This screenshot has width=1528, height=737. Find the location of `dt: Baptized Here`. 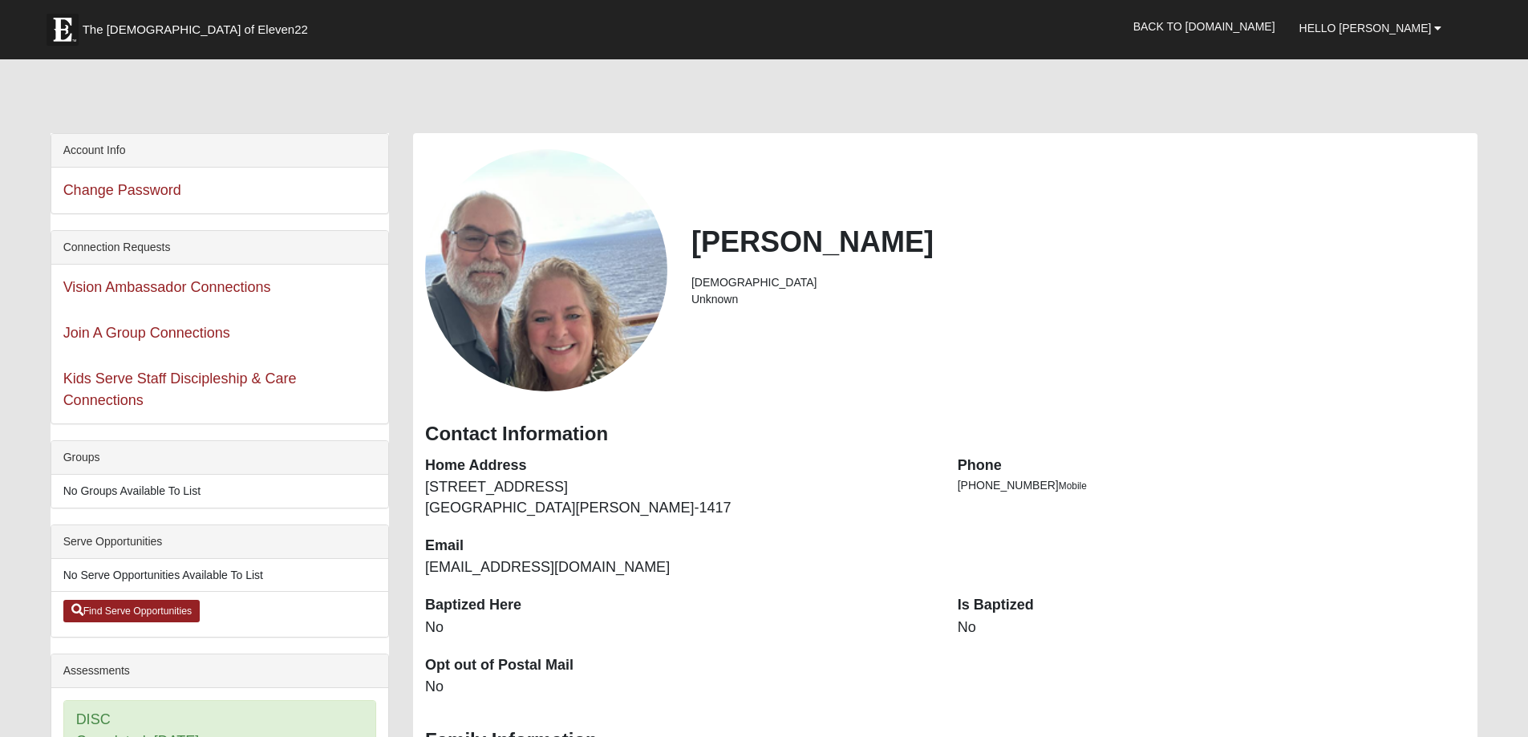

dt: Baptized Here is located at coordinates (680, 606).